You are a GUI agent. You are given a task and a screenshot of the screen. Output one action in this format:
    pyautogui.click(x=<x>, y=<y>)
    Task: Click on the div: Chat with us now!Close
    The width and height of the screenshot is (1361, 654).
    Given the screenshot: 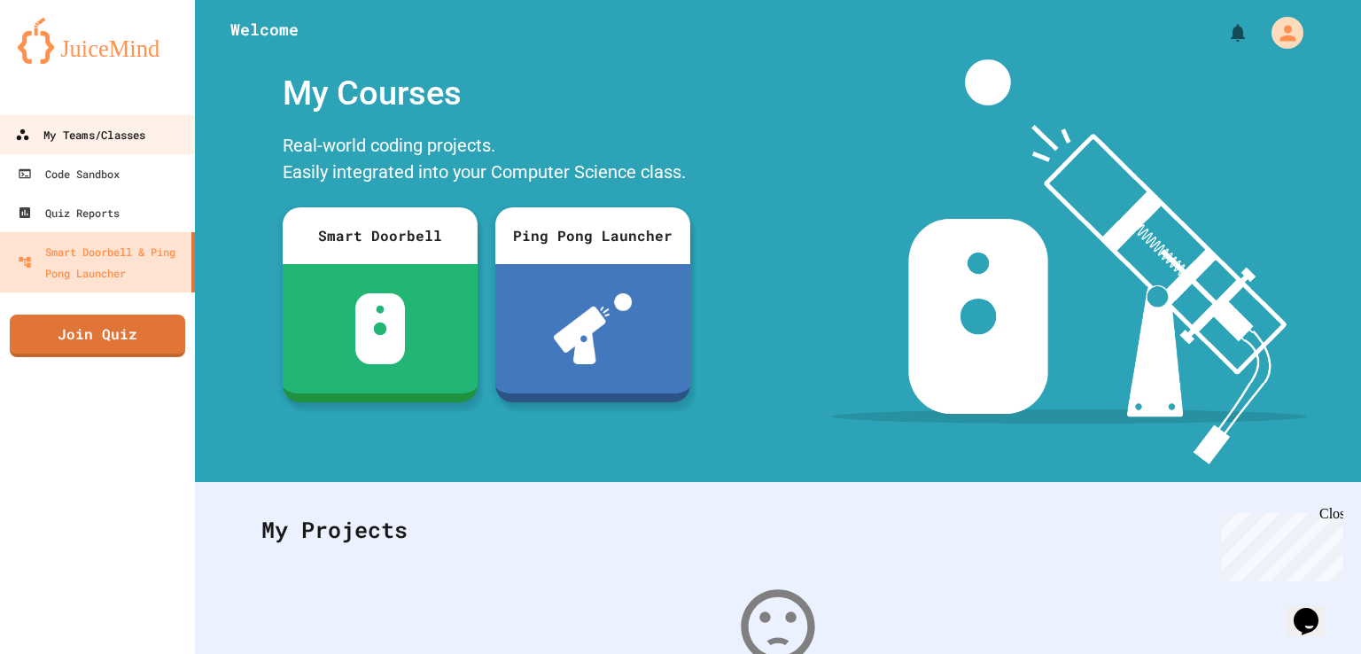 What is the action you would take?
    pyautogui.click(x=65, y=59)
    